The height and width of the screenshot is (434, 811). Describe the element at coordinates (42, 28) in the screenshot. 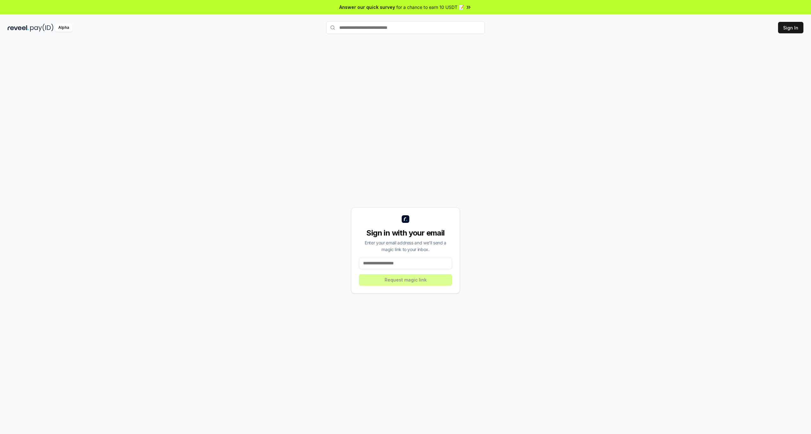

I see `img: pay_id` at that location.